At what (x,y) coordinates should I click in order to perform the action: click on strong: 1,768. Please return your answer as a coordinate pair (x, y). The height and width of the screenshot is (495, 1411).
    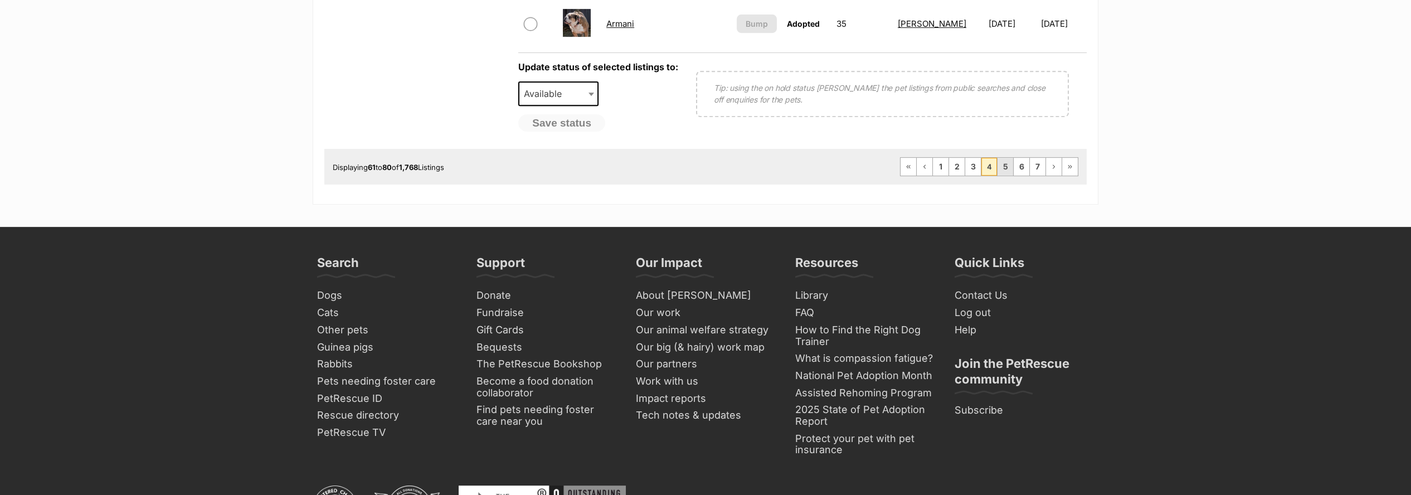
    Looking at the image, I should click on (408, 167).